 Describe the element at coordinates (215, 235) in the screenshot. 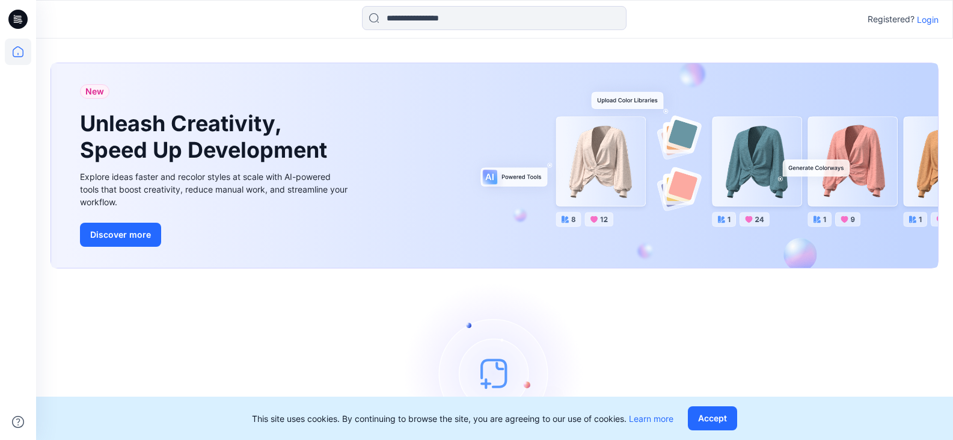

I see `a: Discover more` at that location.